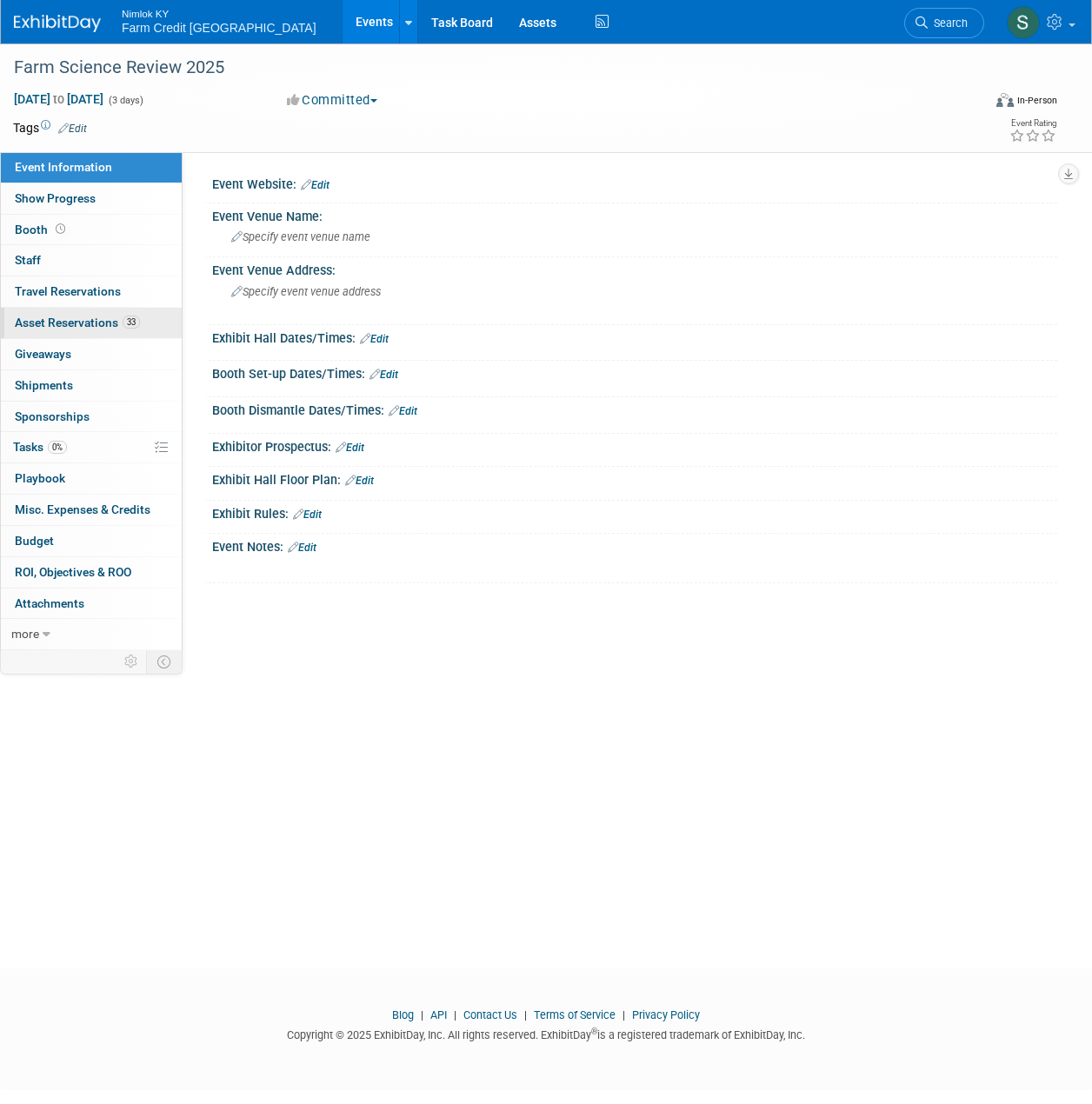  Describe the element at coordinates (1024, 23) in the screenshot. I see `img: Susan Ellis` at that location.